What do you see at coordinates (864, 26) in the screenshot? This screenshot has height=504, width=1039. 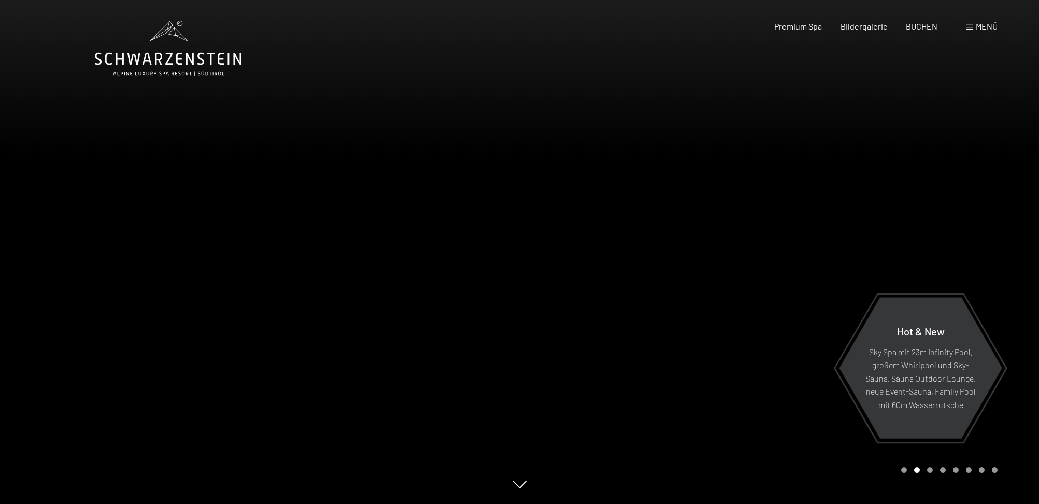 I see `span: Bildergalerie` at bounding box center [864, 26].